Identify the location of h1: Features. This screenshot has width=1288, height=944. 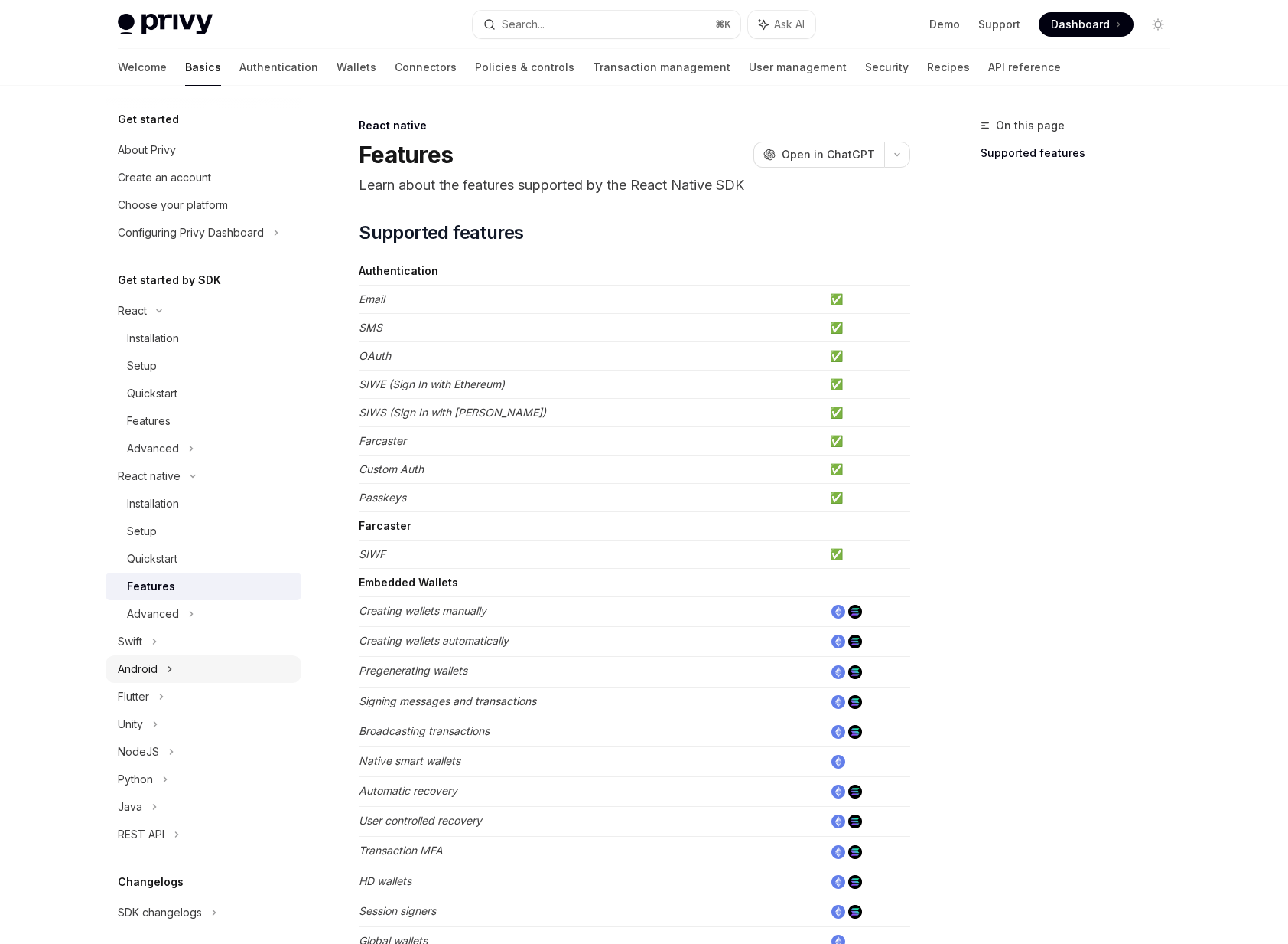
(406, 155).